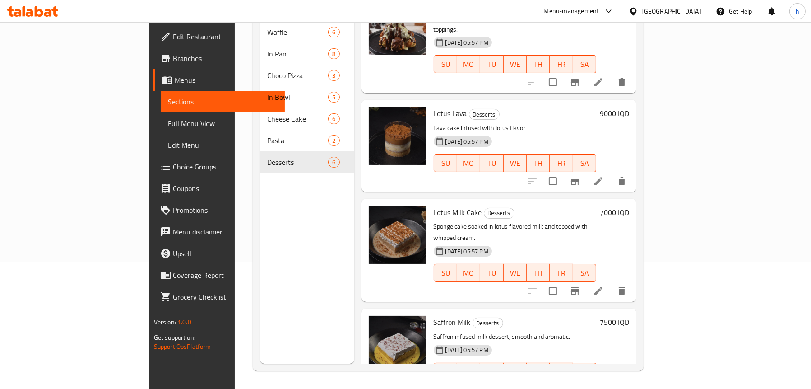 This screenshot has height=389, width=811. Describe the element at coordinates (225, 58) in the screenshot. I see `span: Branches` at that location.